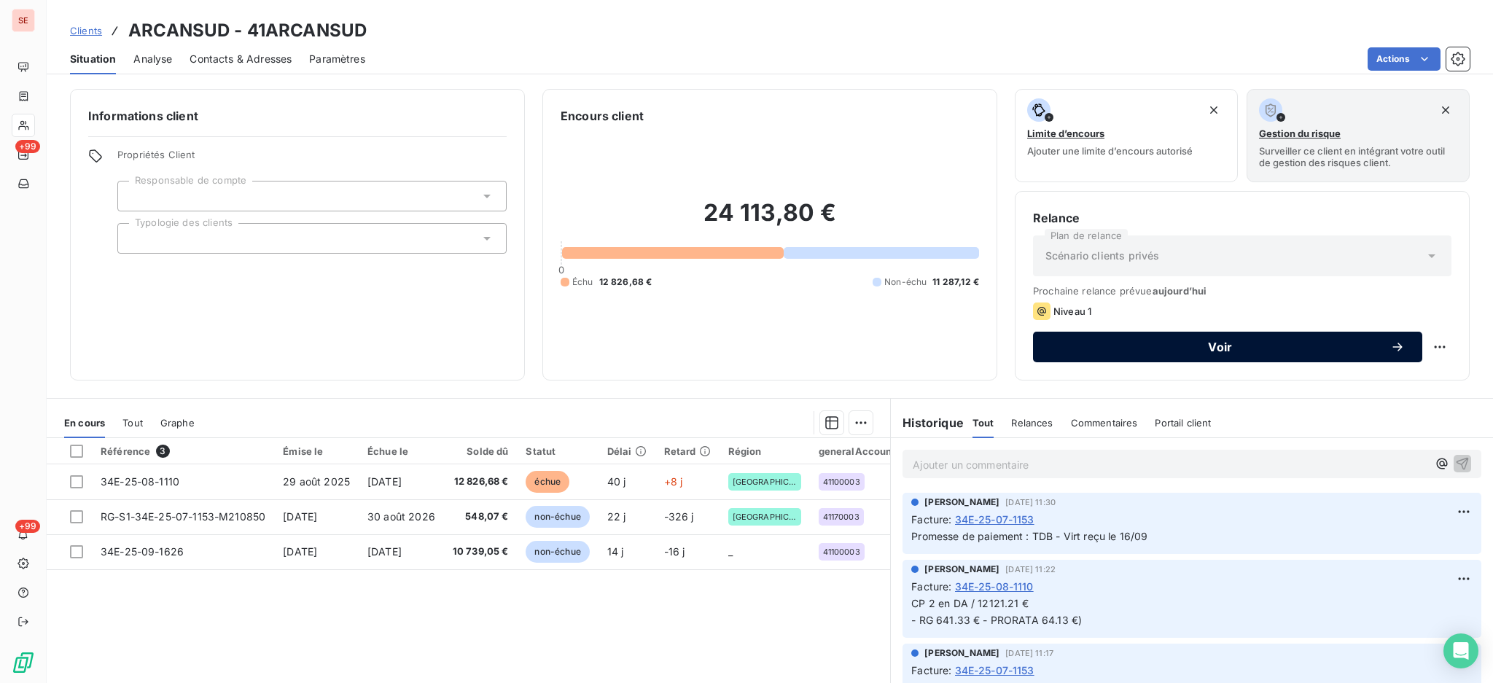 The height and width of the screenshot is (683, 1493). I want to click on span: 40 j, so click(617, 481).